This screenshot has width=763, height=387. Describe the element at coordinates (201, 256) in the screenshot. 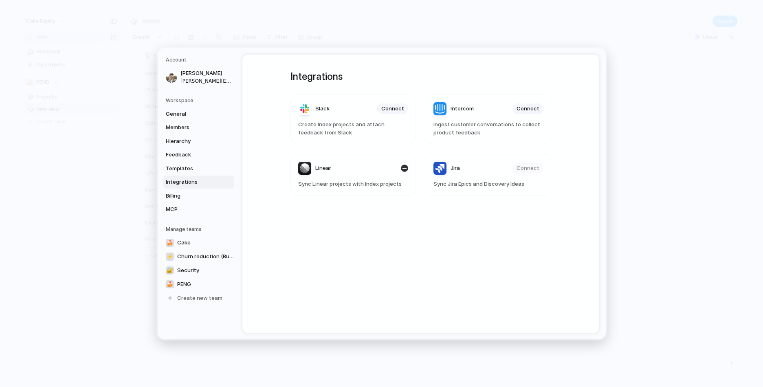

I see `a: ⚡Churn reduction (Butter Gang)` at that location.